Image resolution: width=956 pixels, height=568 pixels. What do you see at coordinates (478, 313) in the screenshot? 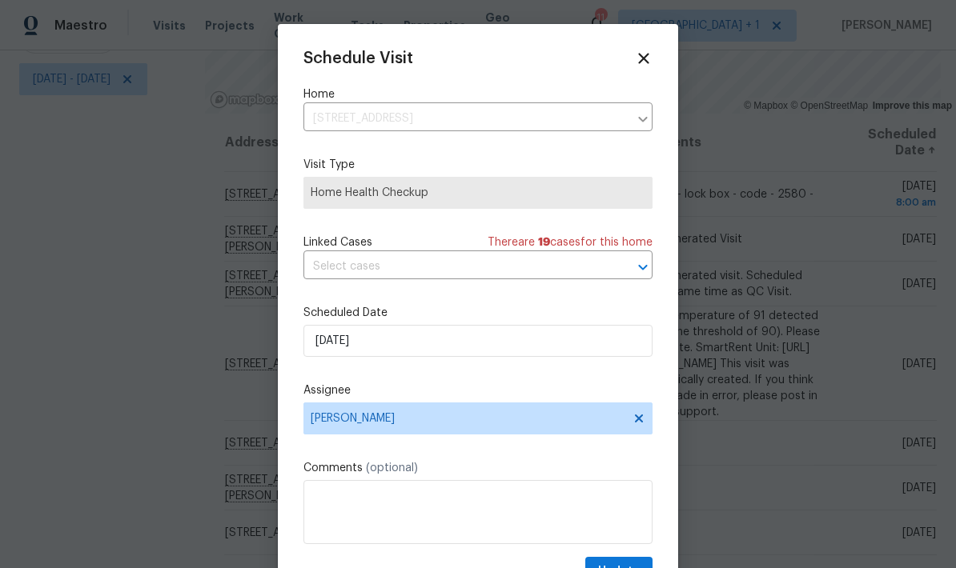
I see `label: Scheduled Date` at bounding box center [478, 313].